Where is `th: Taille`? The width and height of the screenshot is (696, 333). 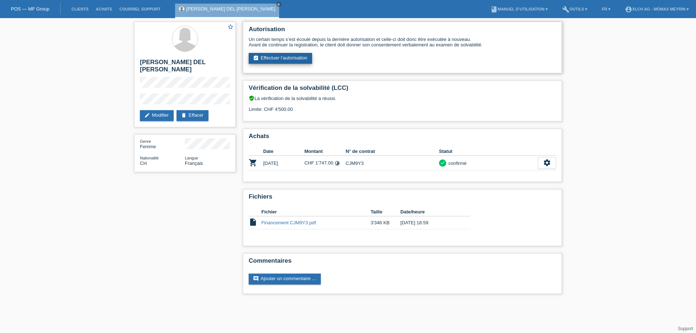
th: Taille is located at coordinates (385, 212).